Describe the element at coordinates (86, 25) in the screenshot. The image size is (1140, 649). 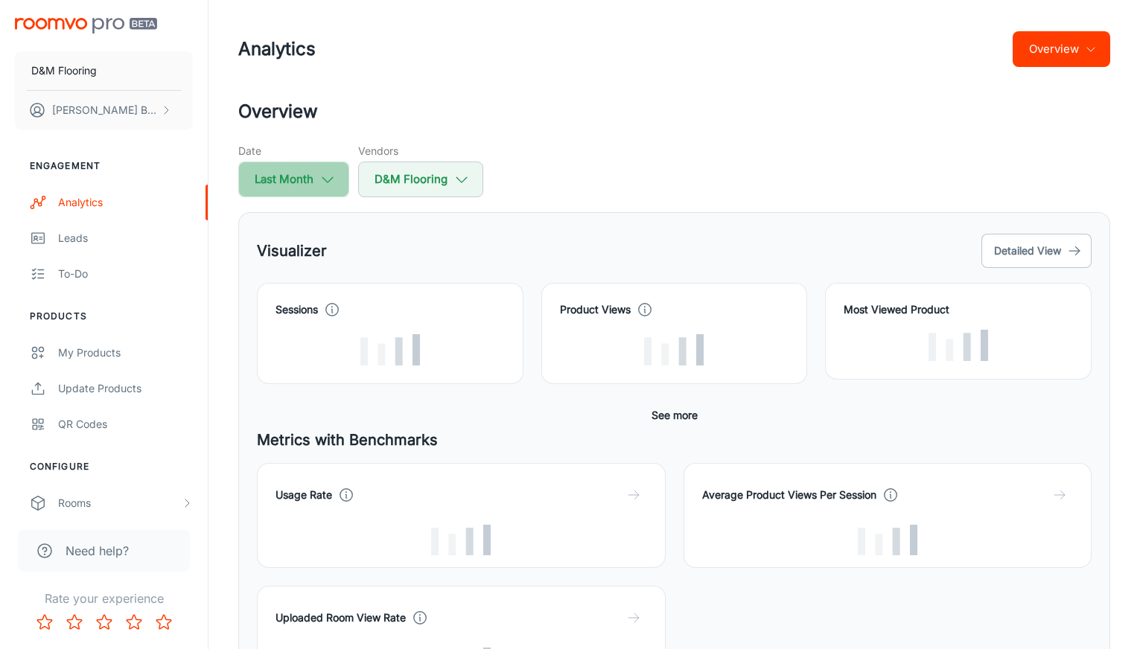
I see `img: Roomvo PRO Beta` at that location.